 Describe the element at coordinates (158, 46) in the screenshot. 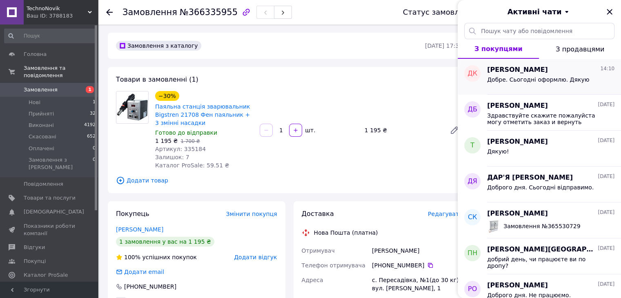

I see `div: Замовлення з каталогу` at that location.